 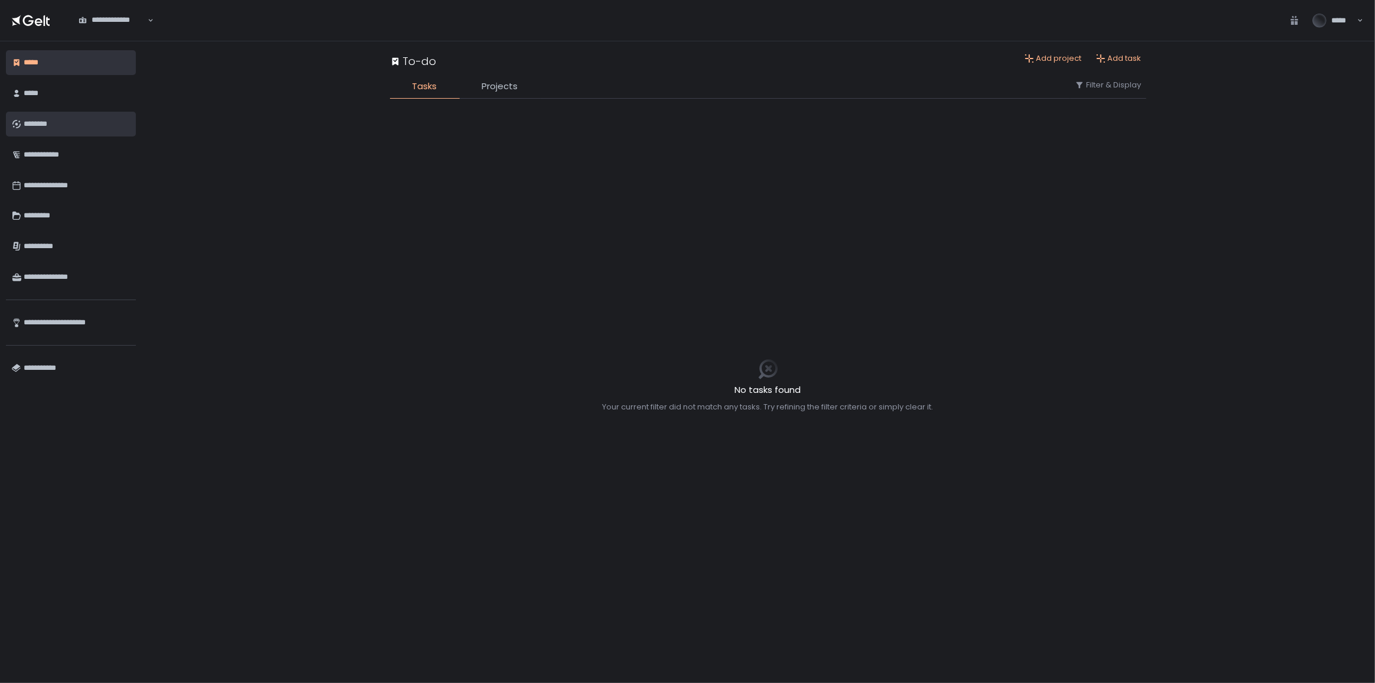 What do you see at coordinates (1053, 59) in the screenshot?
I see `button: Add project` at bounding box center [1053, 59].